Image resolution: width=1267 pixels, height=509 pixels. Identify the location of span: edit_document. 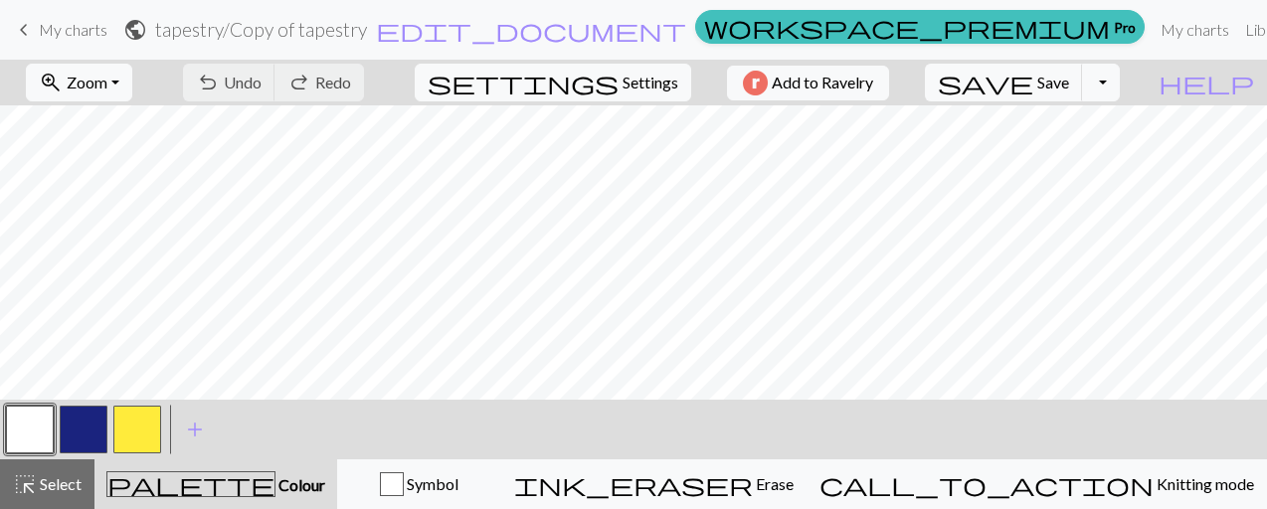
(531, 30).